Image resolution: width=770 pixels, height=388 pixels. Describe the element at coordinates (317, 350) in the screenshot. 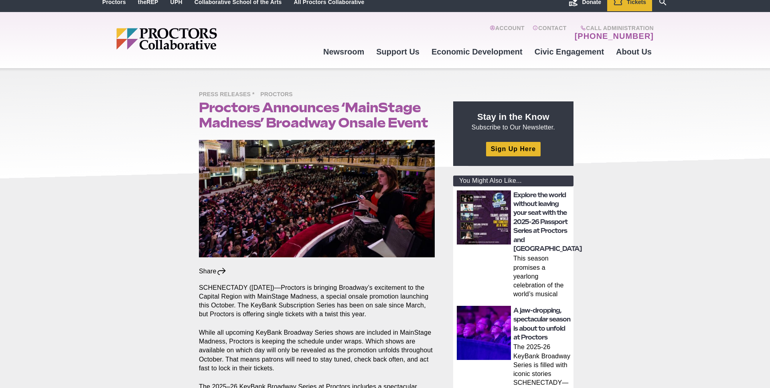

I see `p: While all upcoming KeyBank Broadway Series shows are included in MainStage Madness, Proctors is k...` at that location.